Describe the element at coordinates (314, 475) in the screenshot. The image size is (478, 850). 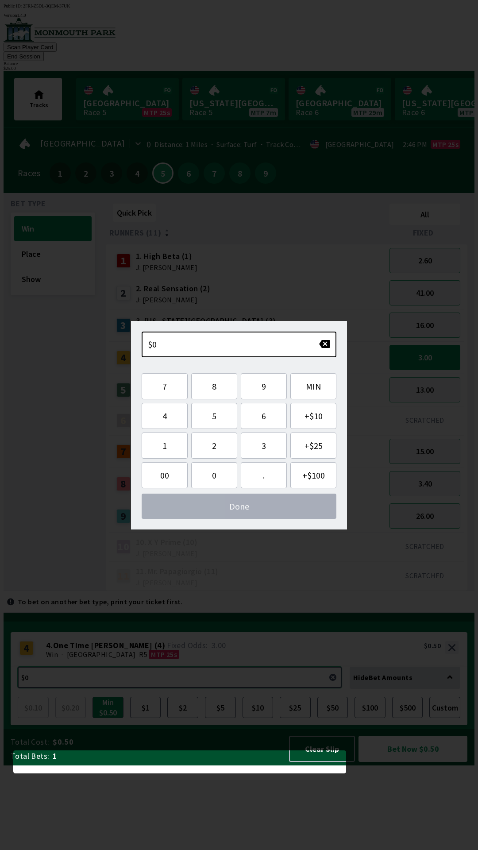
I see `button: +$100` at that location.